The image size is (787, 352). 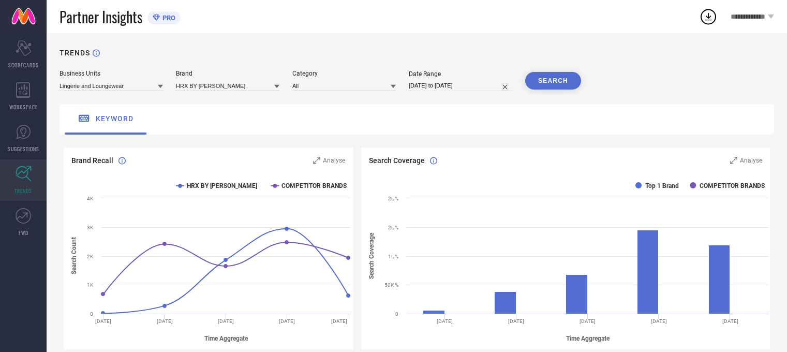 What do you see at coordinates (111, 73) in the screenshot?
I see `div: Business Units` at bounding box center [111, 73].